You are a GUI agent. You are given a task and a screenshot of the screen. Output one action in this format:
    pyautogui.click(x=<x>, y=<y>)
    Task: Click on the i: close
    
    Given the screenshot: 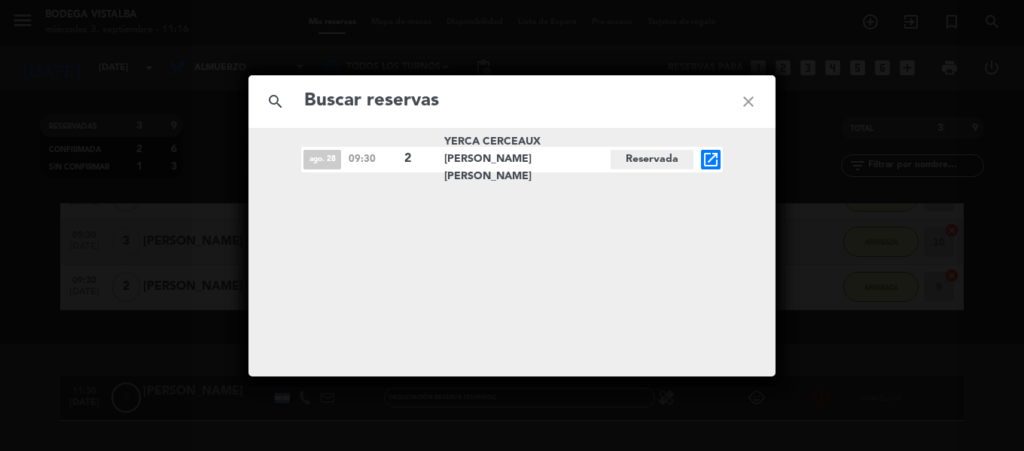 What is the action you would take?
    pyautogui.click(x=748, y=102)
    